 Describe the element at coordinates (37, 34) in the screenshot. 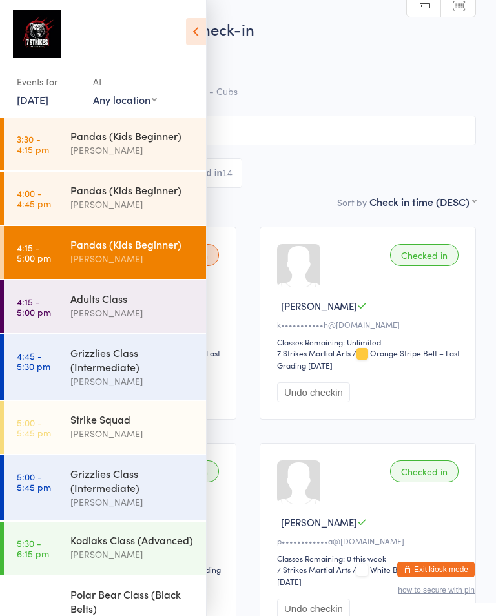

I see `img: 7 Strikes Martial Arts` at that location.